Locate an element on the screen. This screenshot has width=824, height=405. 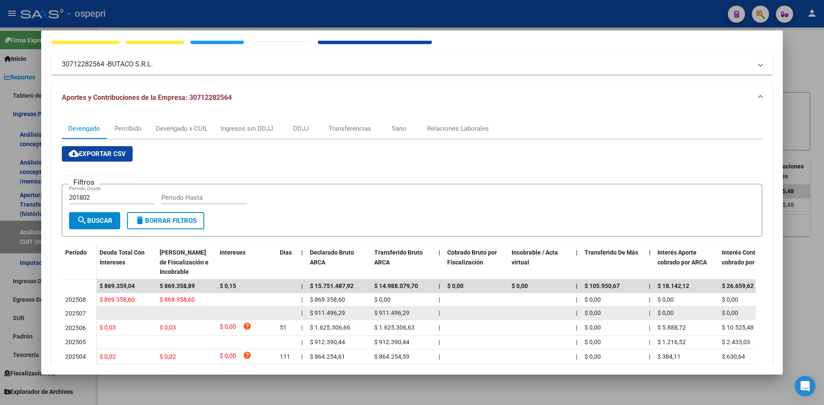
datatable-header-cell: Interés Contribución cobrado por ARCA is located at coordinates (750, 263).